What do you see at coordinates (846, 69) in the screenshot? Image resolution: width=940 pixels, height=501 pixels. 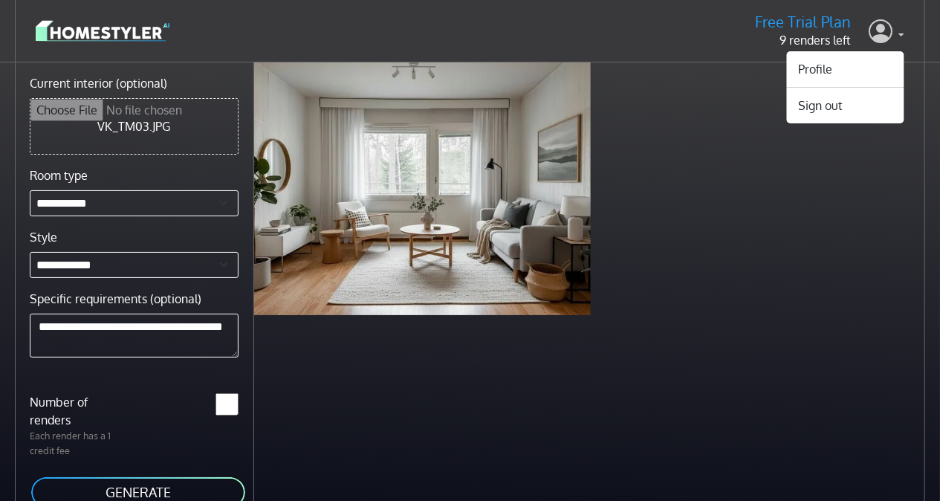 I see `a: Profile` at bounding box center [846, 69].